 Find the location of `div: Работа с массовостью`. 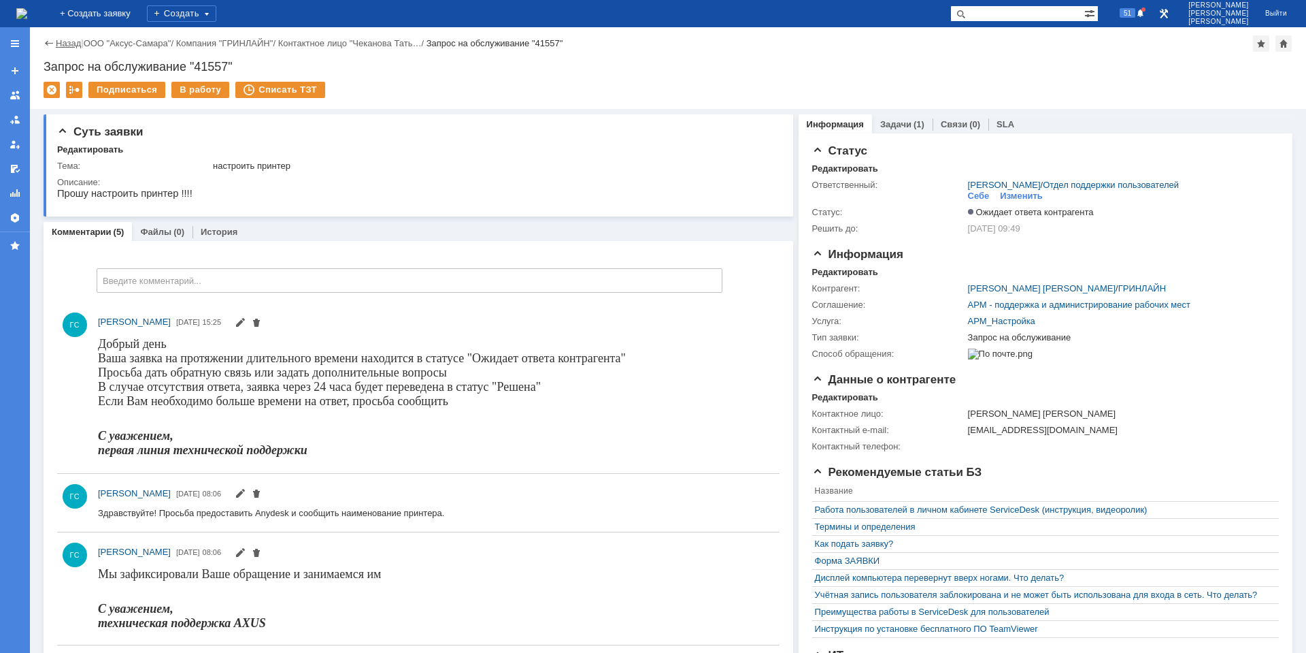

div: Работа с массовостью is located at coordinates (74, 90).